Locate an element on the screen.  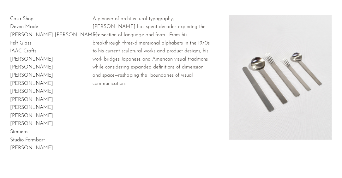
a: Devon Made is located at coordinates (24, 27).